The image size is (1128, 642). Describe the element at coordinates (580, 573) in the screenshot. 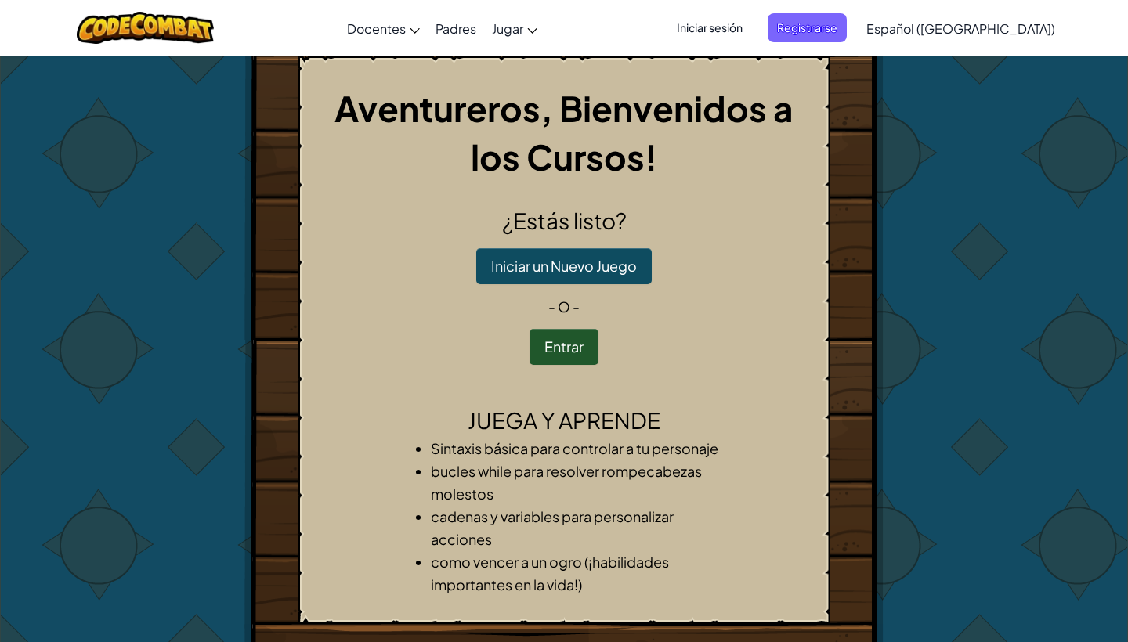

I see `li: como vencer a un ogro (¡habilidades importantes en la vida!)` at that location.